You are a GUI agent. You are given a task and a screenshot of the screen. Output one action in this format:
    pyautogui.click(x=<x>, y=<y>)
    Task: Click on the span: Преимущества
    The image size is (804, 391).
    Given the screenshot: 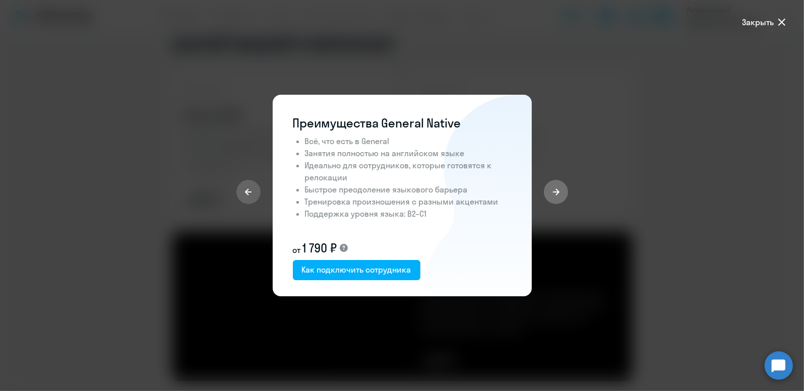 What is the action you would take?
    pyautogui.click(x=336, y=123)
    